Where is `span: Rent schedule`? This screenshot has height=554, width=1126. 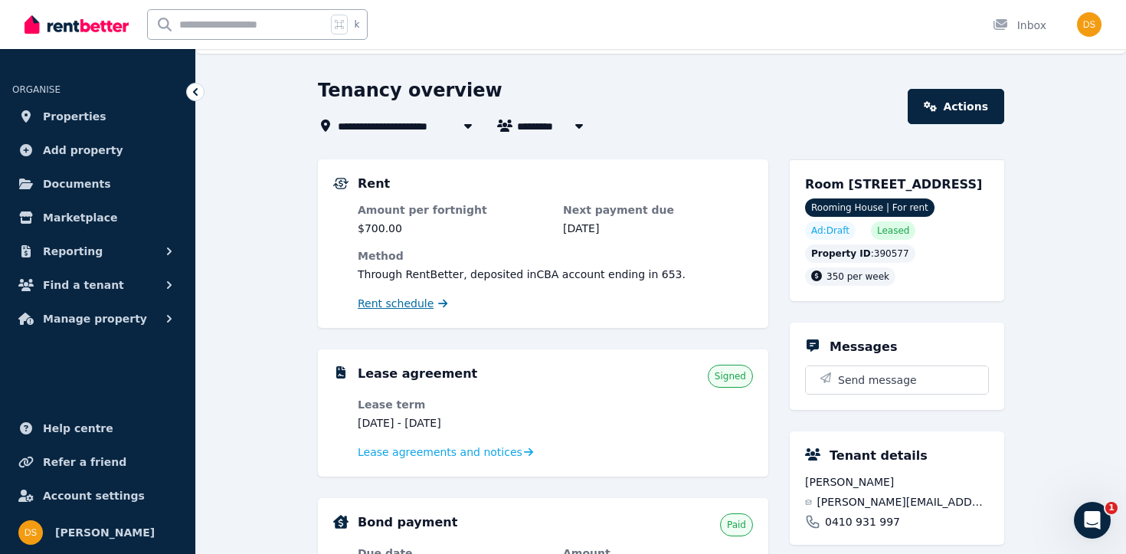
span: Rent schedule is located at coordinates (395, 303).